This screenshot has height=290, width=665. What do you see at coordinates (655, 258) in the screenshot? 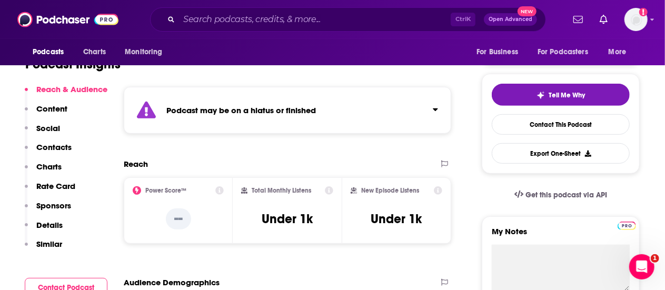
I see `span: 1` at bounding box center [655, 258].